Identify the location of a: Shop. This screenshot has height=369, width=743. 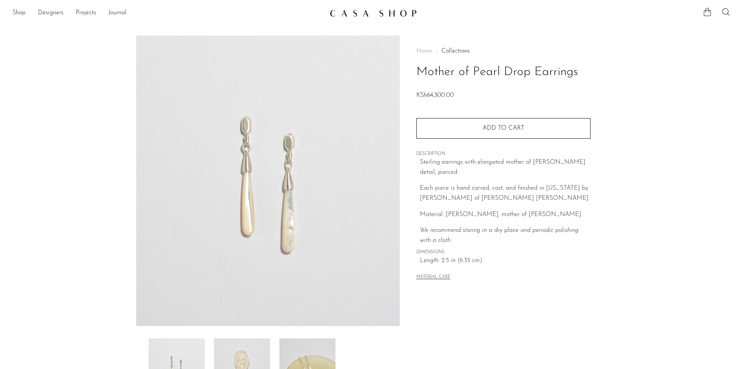
(19, 13).